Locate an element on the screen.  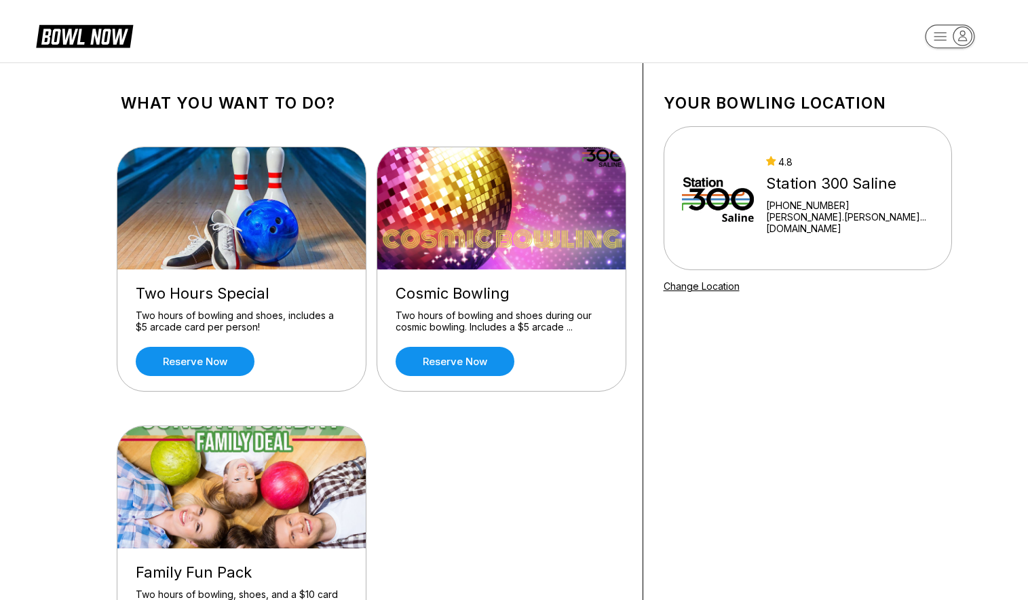
div: 4.8 is located at coordinates (850, 162).